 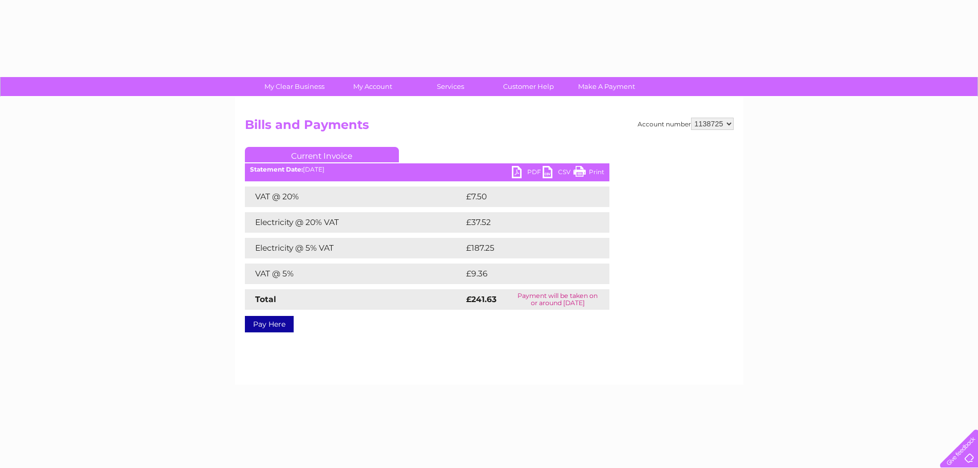 What do you see at coordinates (481, 299) in the screenshot?
I see `strong: £241.63` at bounding box center [481, 299].